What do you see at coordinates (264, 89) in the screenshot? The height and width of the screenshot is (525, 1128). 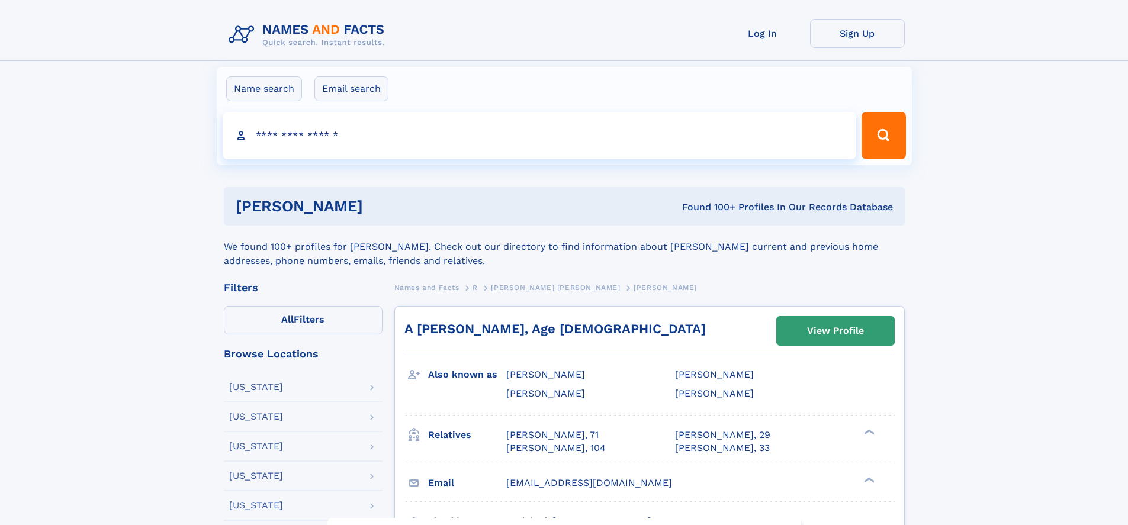 I see `label: Name search` at bounding box center [264, 89].